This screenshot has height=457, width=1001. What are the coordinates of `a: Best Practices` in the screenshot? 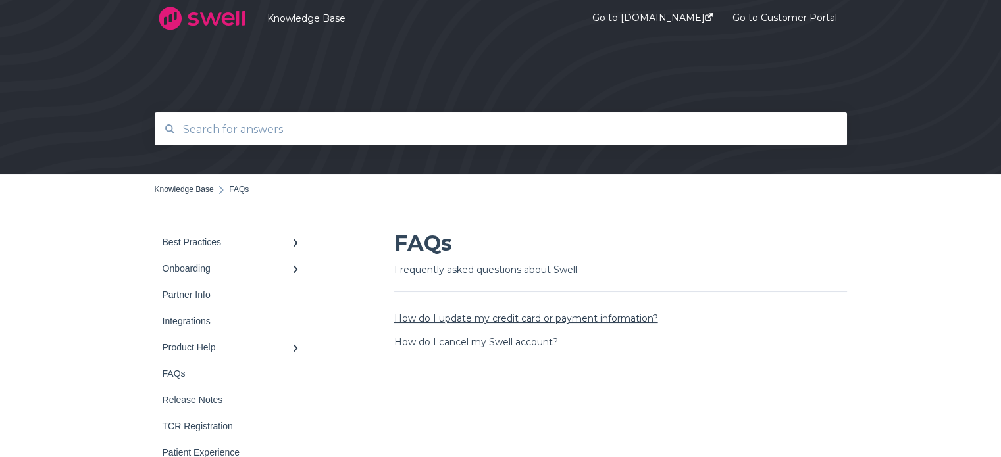 It's located at (234, 242).